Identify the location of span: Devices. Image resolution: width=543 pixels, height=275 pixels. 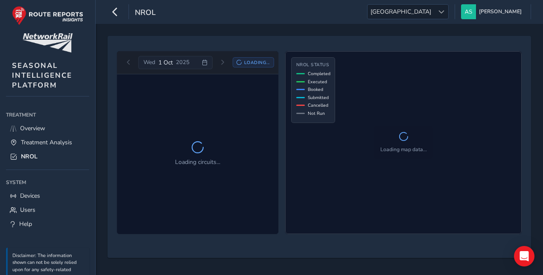
(30, 196).